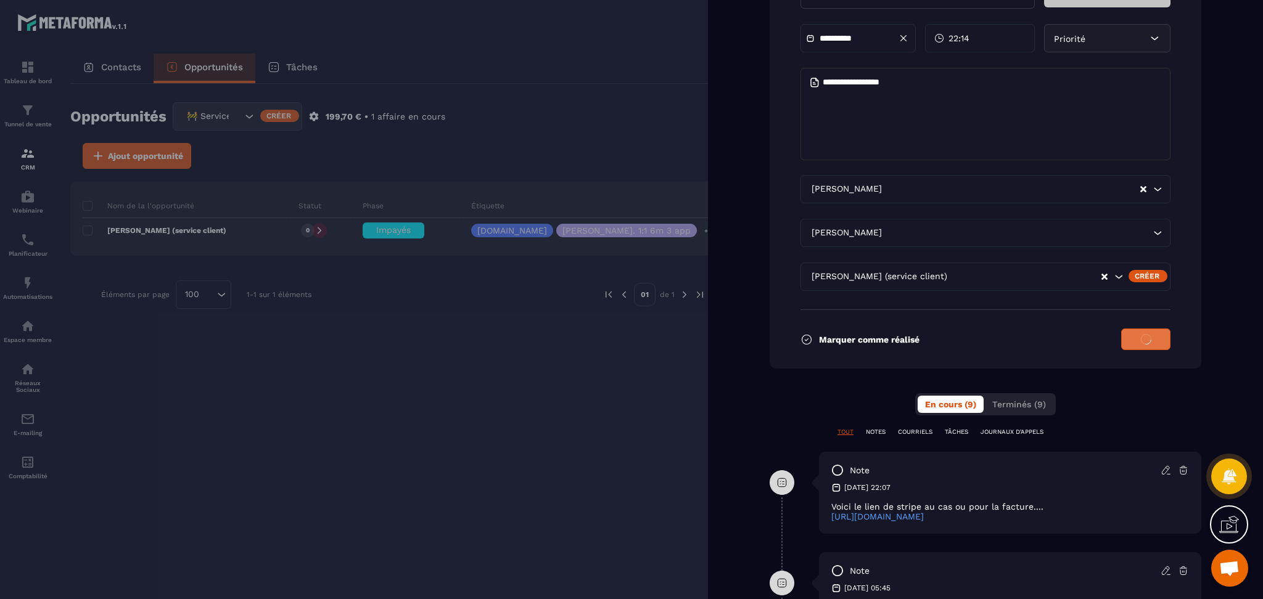 The height and width of the screenshot is (599, 1263). What do you see at coordinates (845, 432) in the screenshot?
I see `p: TOUT` at bounding box center [845, 432].